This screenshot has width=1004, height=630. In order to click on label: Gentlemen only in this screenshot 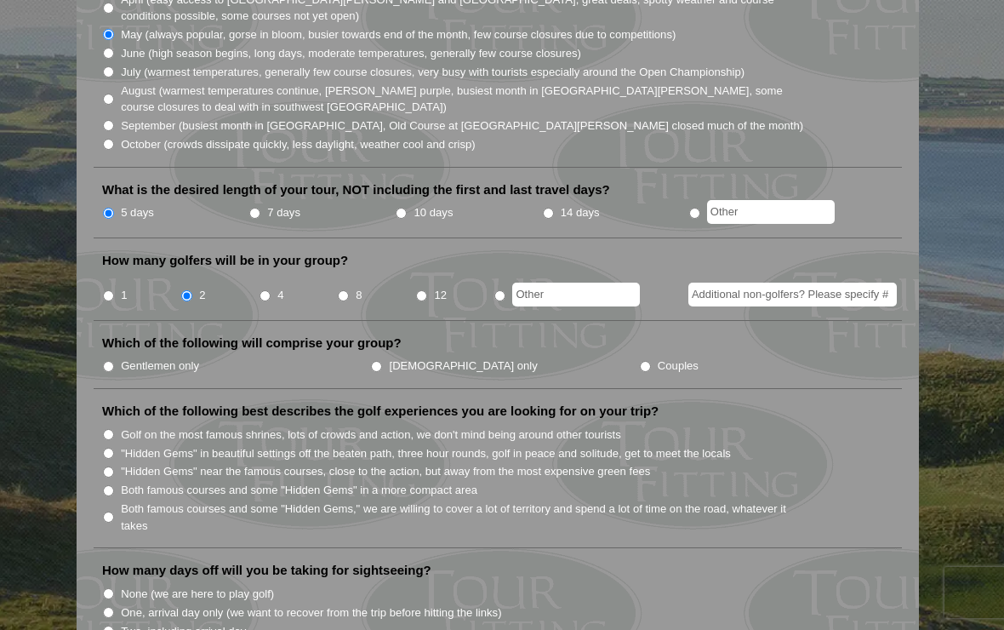, I will do `click(160, 366)`.